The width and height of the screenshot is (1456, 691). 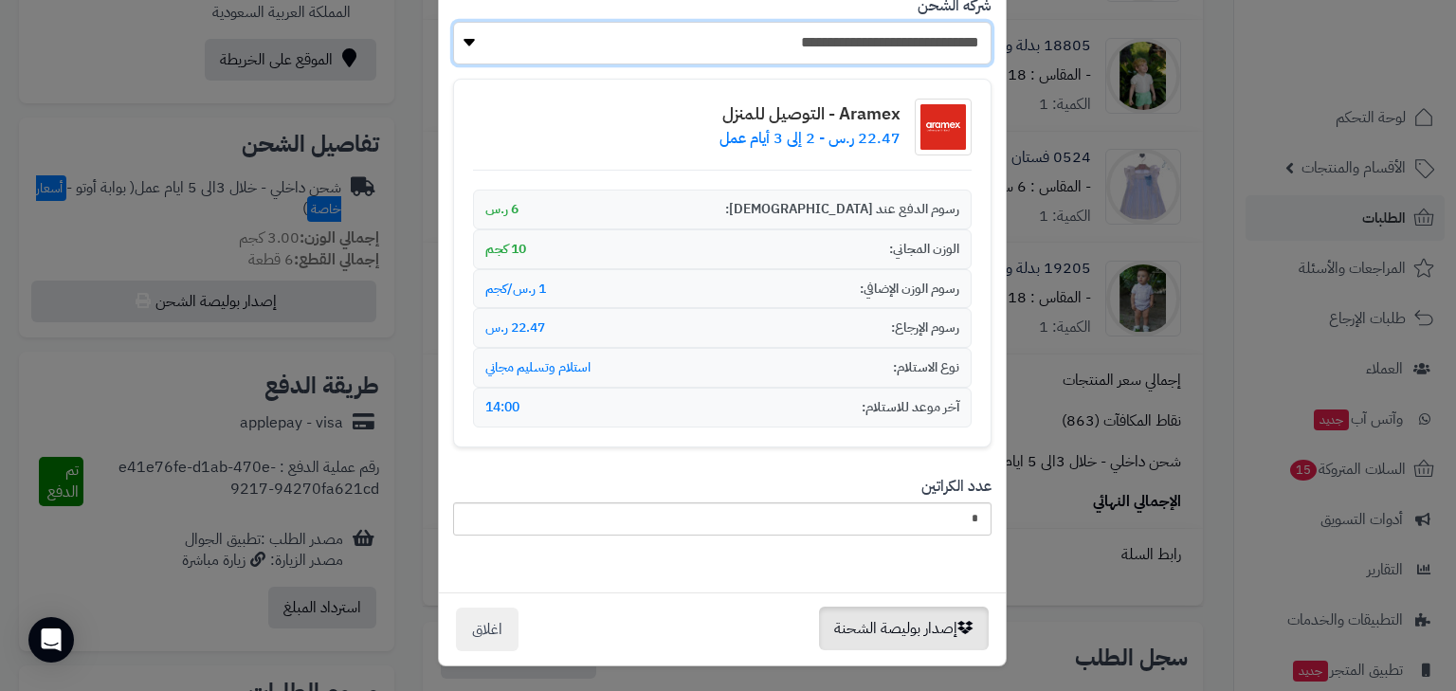 I want to click on button: إصدار بوليصة الشحنة, so click(x=903, y=628).